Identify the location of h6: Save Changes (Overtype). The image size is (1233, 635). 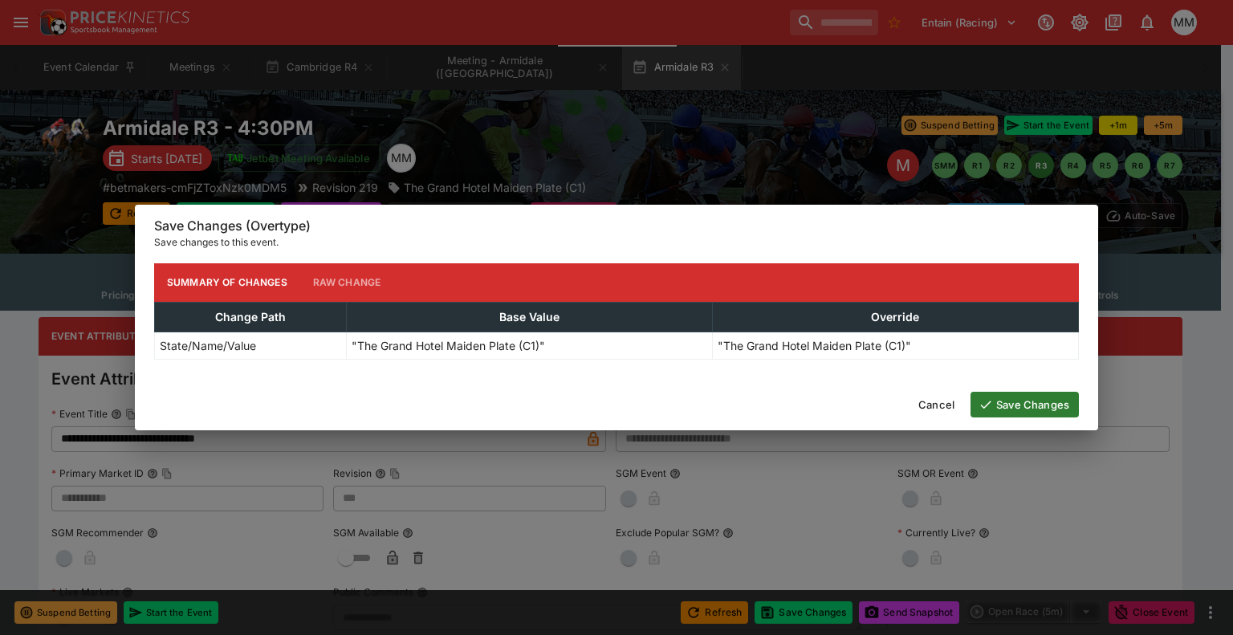
(616, 226).